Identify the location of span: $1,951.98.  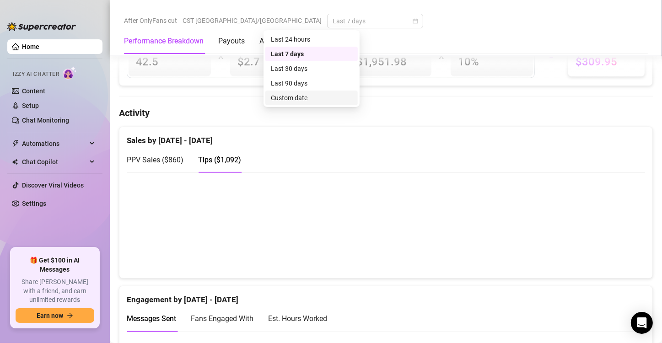
(390, 62).